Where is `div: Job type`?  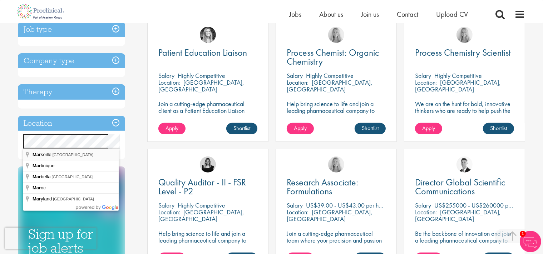
div: Job type is located at coordinates (72, 29).